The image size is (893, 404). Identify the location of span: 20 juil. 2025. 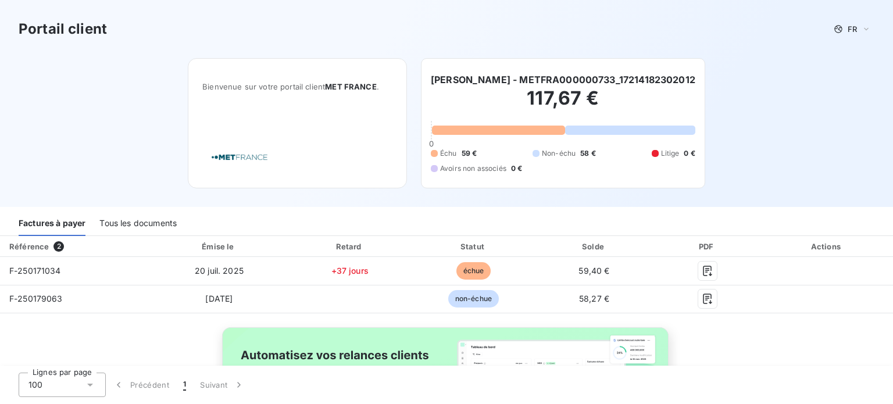
(219, 270).